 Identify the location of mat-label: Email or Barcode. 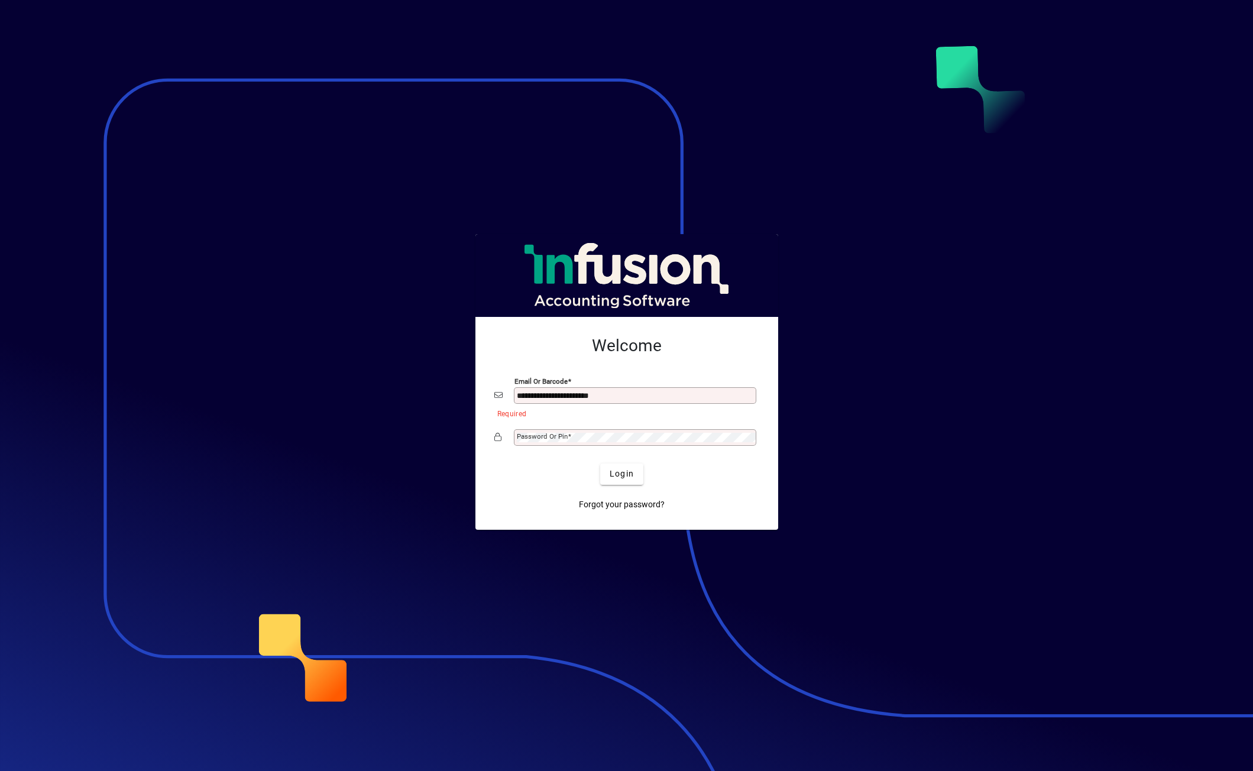
(541, 381).